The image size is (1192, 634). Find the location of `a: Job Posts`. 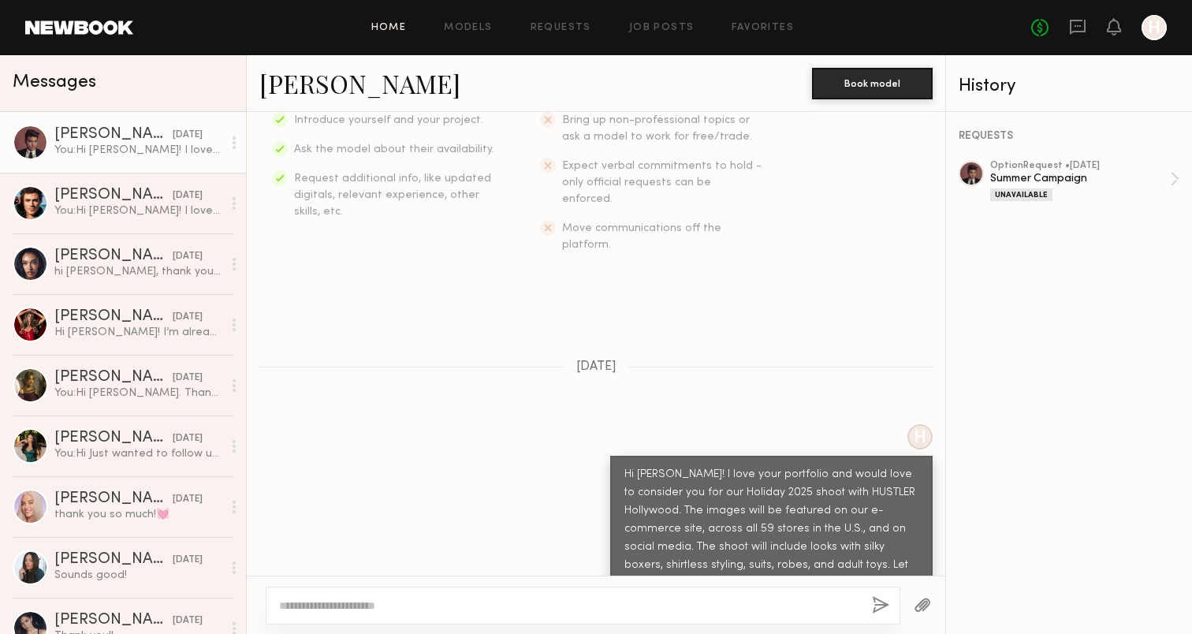

a: Job Posts is located at coordinates (661, 28).